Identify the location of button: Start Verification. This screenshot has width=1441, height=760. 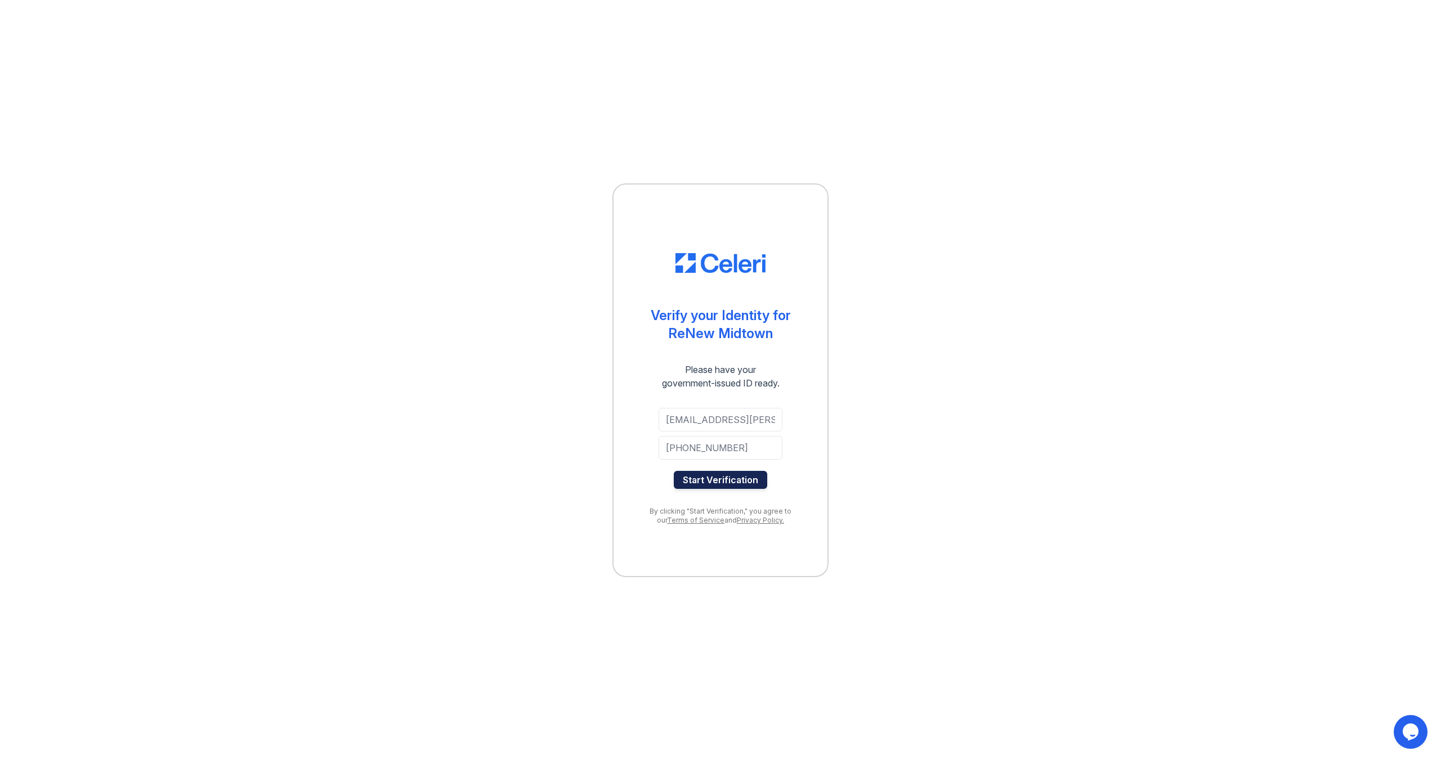
(720, 480).